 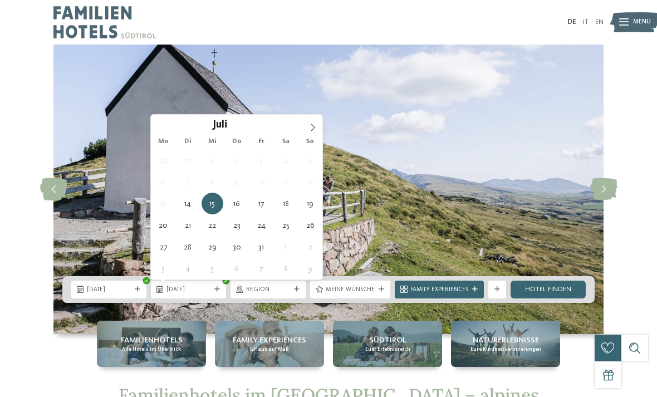 What do you see at coordinates (188, 203) in the screenshot?
I see `span: Juli 14, 2026` at bounding box center [188, 203].